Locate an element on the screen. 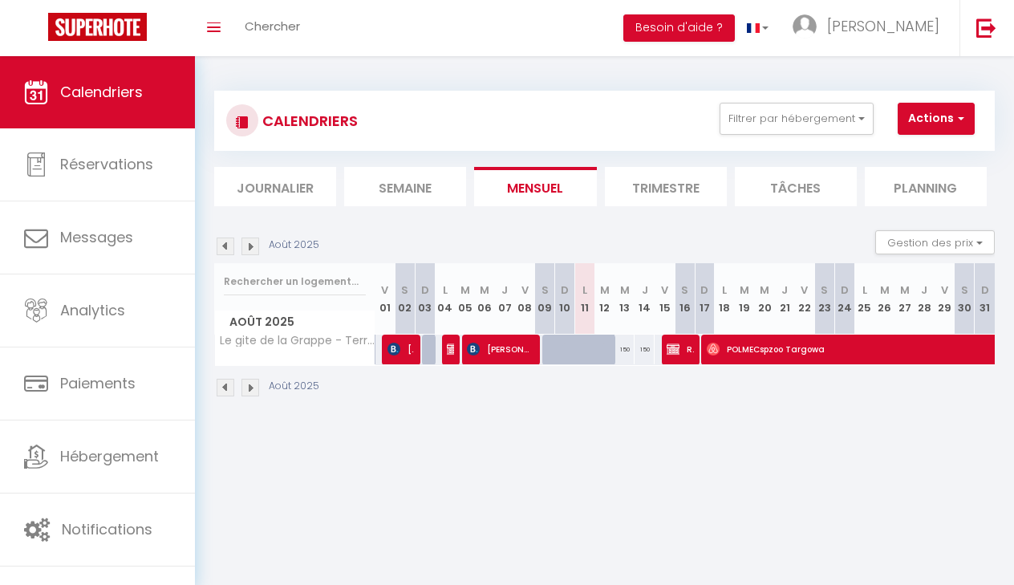 The image size is (1014, 585). th: 07 is located at coordinates (505, 298).